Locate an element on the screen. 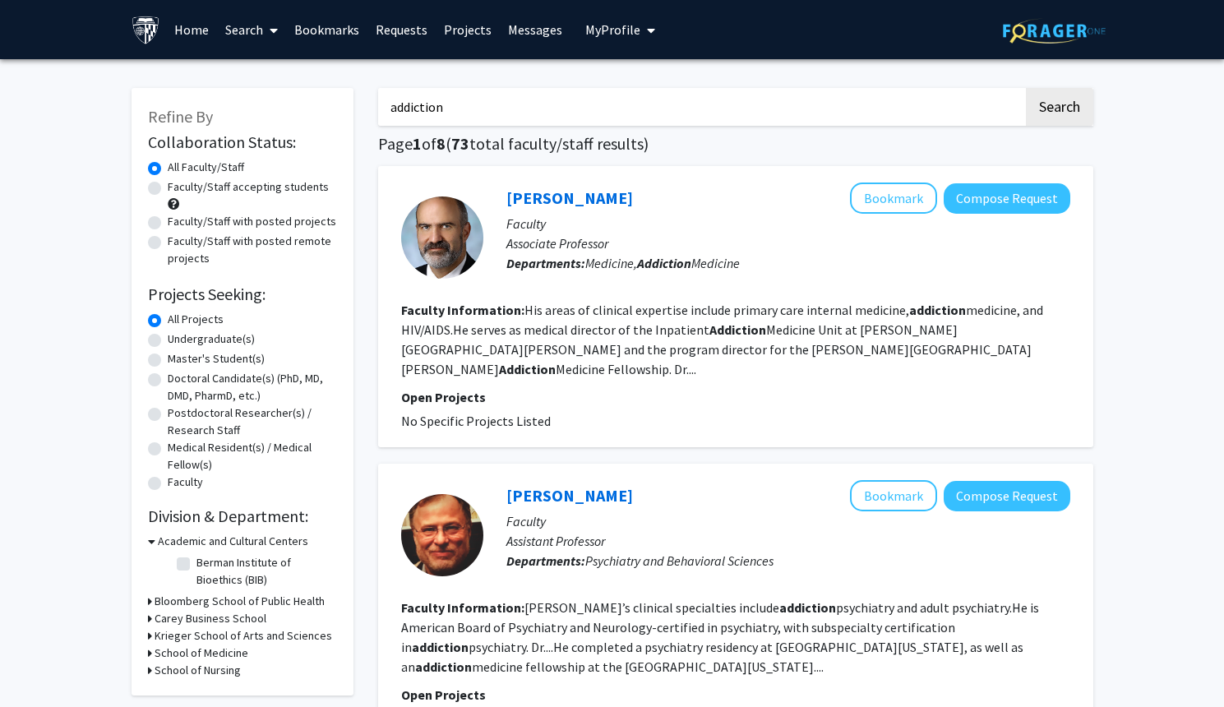  span: 1 is located at coordinates (417, 143).